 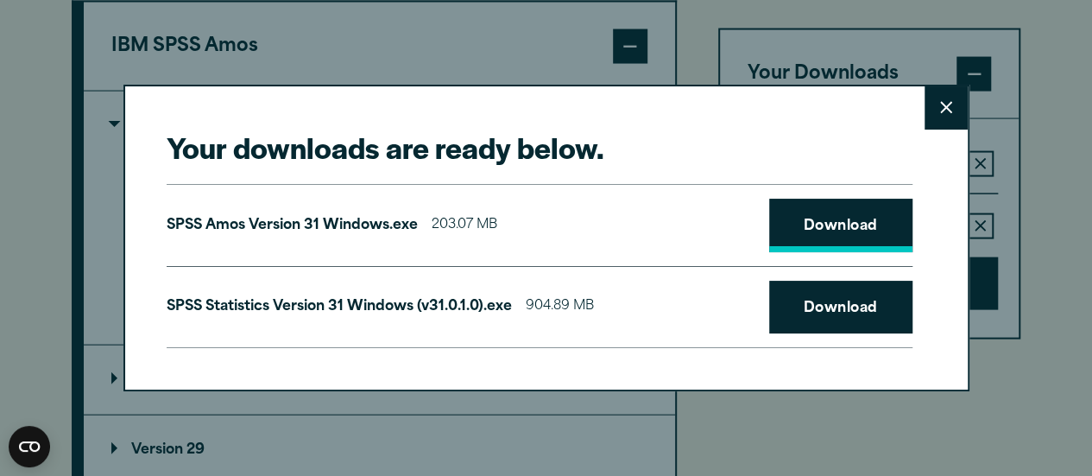 I want to click on h2: Your downloads are ready below., so click(x=539, y=147).